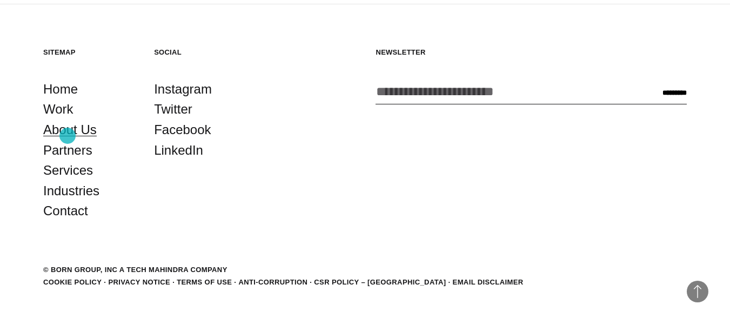  I want to click on a: About Us, so click(70, 130).